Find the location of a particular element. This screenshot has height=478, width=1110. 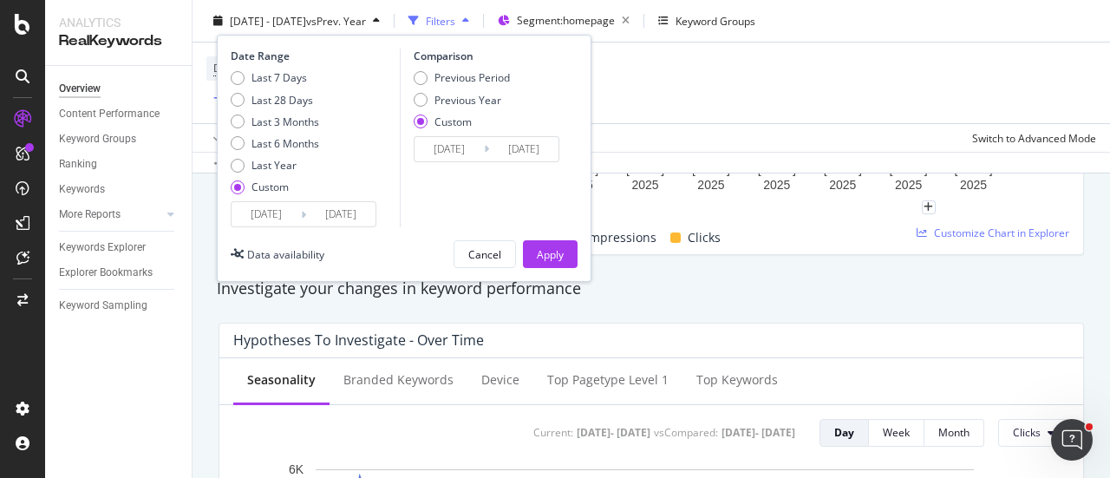

a: Overview is located at coordinates (119, 88).